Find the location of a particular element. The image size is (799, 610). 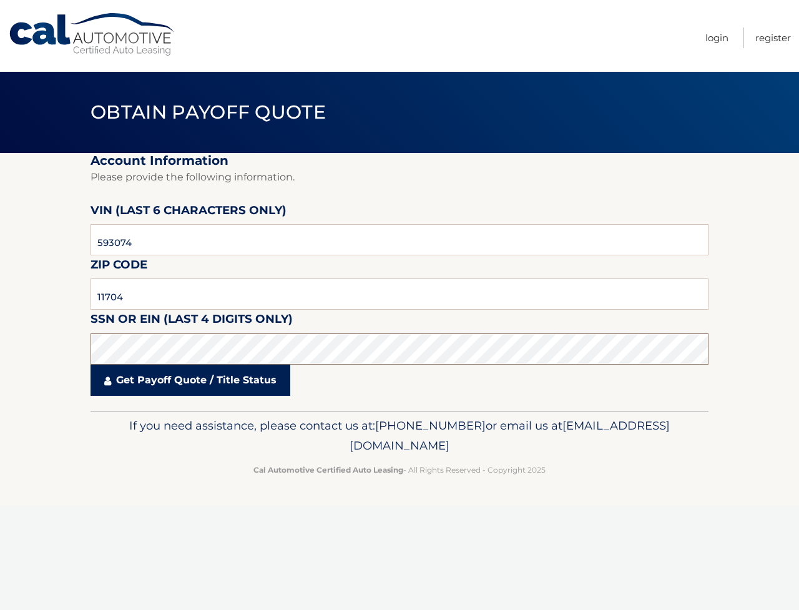

p: Please provide the following information. is located at coordinates (399, 177).